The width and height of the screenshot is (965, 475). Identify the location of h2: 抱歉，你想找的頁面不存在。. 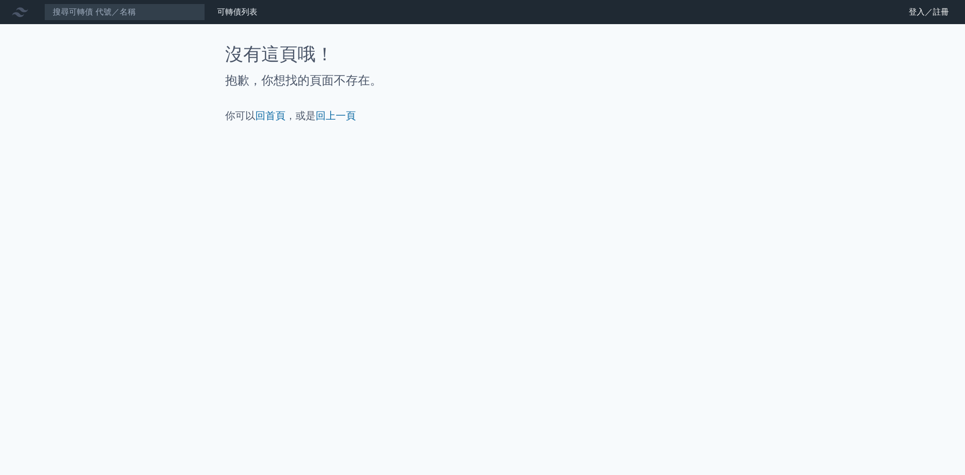
(482, 80).